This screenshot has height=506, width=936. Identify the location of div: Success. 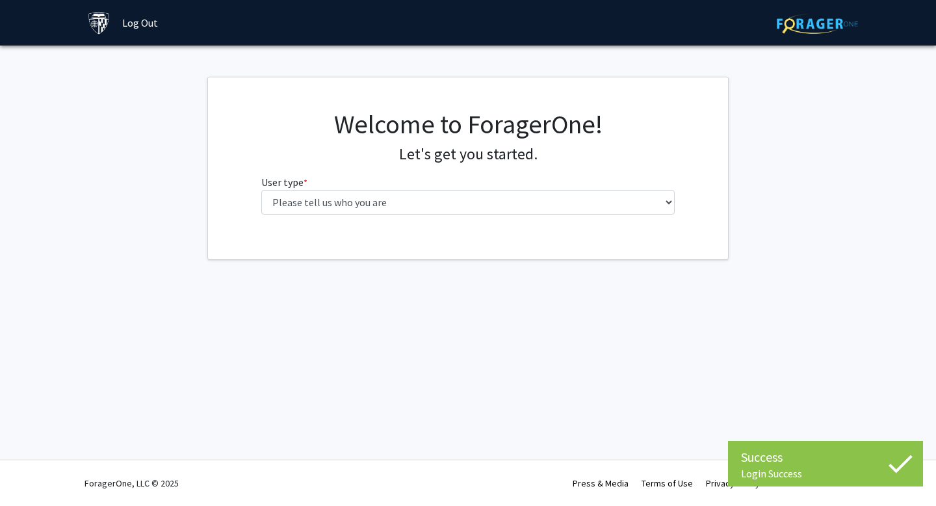
(826, 457).